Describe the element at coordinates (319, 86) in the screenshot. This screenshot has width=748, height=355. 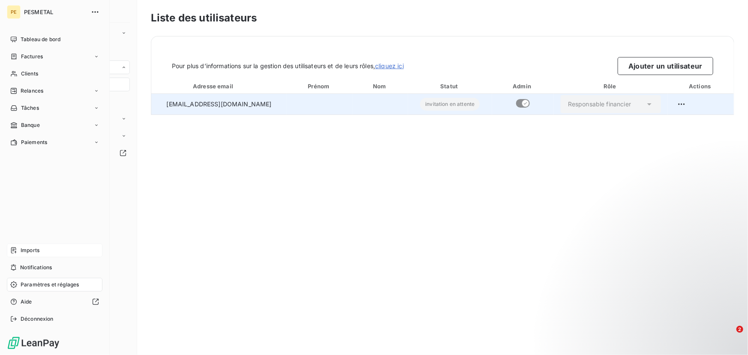
I see `div: Prénom` at that location.